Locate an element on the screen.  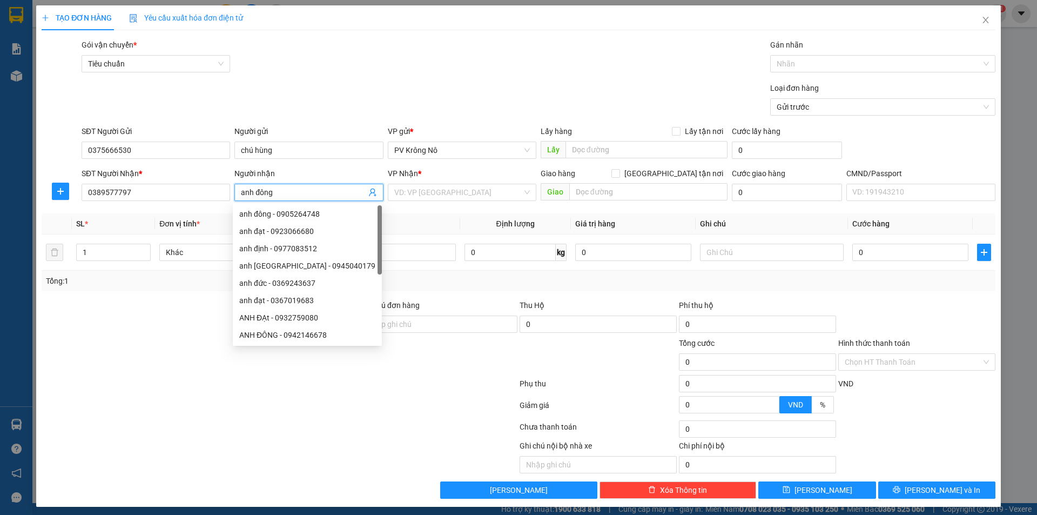
div: anh đông - 0905264748 is located at coordinates (307, 214).